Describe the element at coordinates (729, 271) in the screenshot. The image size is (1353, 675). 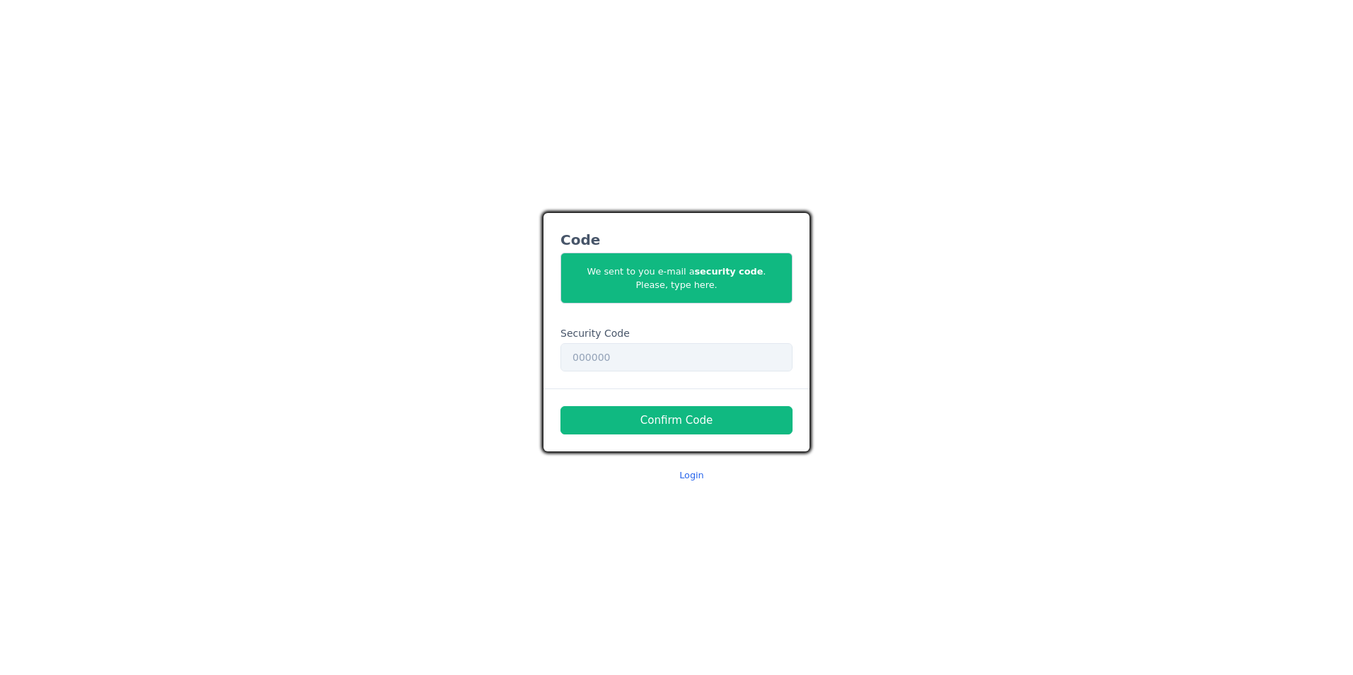
I see `b: security code` at that location.